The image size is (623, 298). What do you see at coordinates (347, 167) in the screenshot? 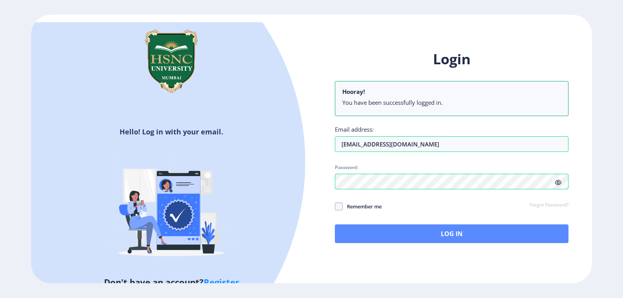
I see `label: Password:` at bounding box center [347, 167].